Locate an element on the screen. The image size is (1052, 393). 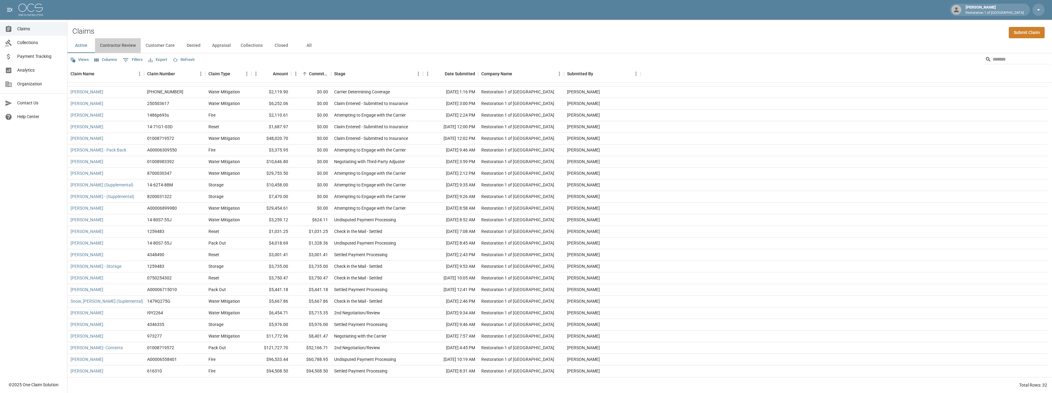
div: $624.11 is located at coordinates (311, 220).